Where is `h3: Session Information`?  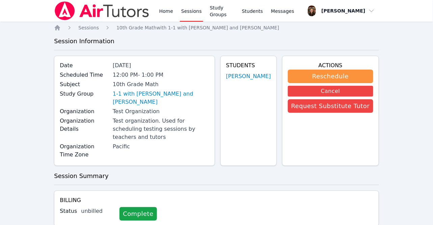
h3: Session Information is located at coordinates (216, 41).